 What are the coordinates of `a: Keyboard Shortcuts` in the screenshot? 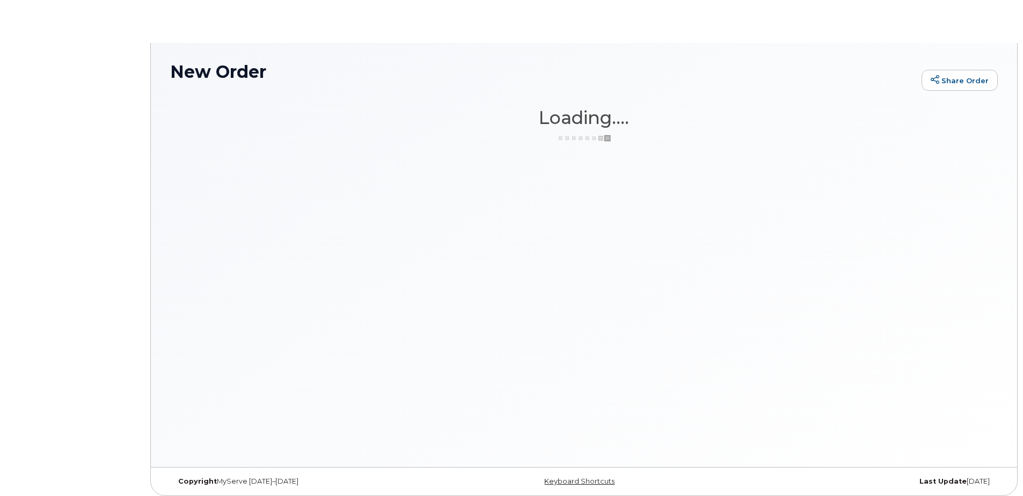 It's located at (579, 481).